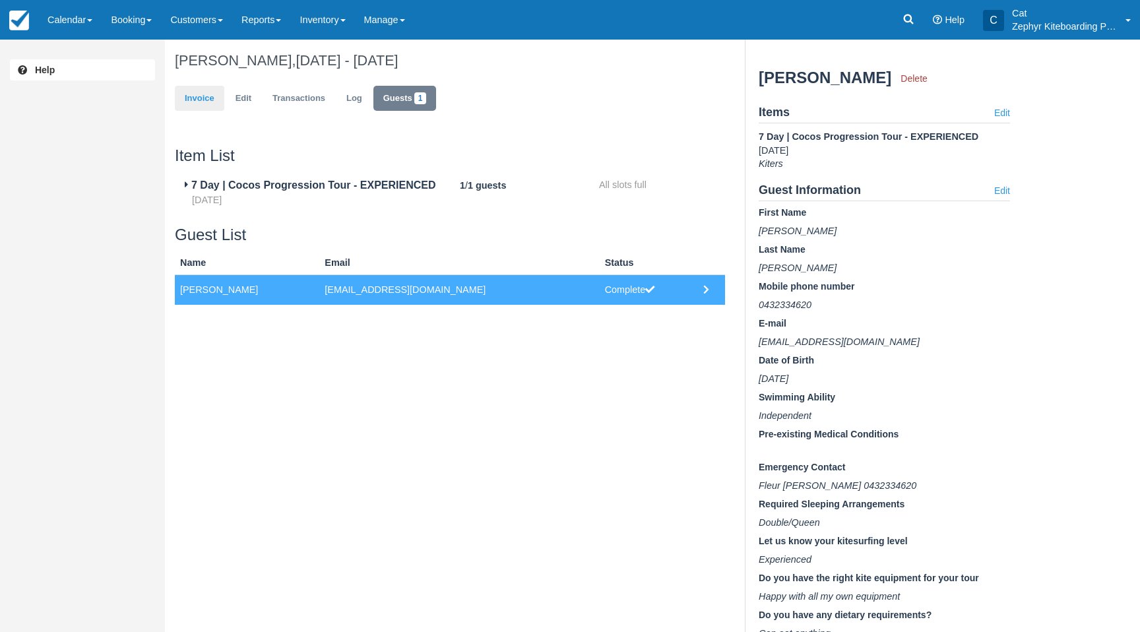  Describe the element at coordinates (1065, 13) in the screenshot. I see `p: Cat` at that location.